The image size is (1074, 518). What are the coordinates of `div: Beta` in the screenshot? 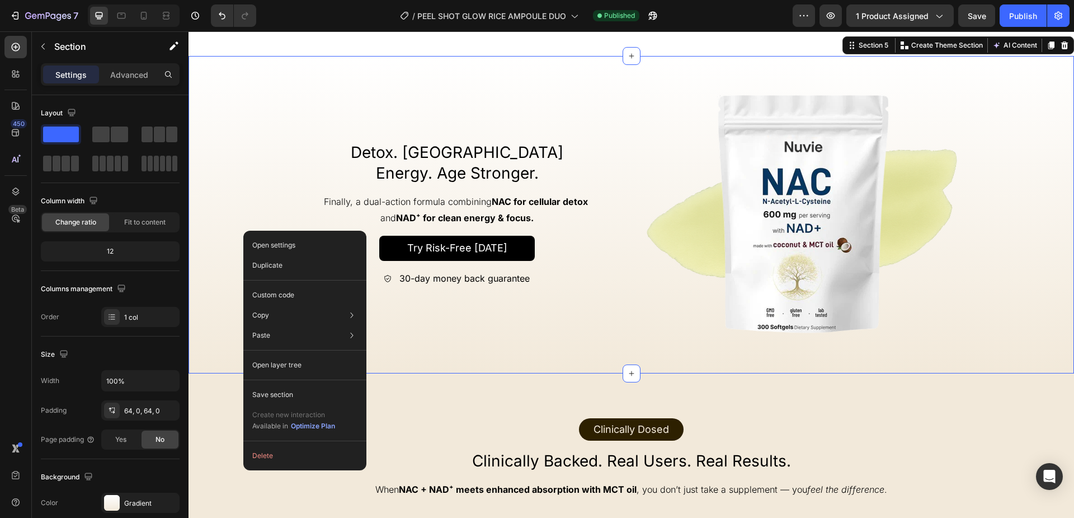 It's located at (17, 209).